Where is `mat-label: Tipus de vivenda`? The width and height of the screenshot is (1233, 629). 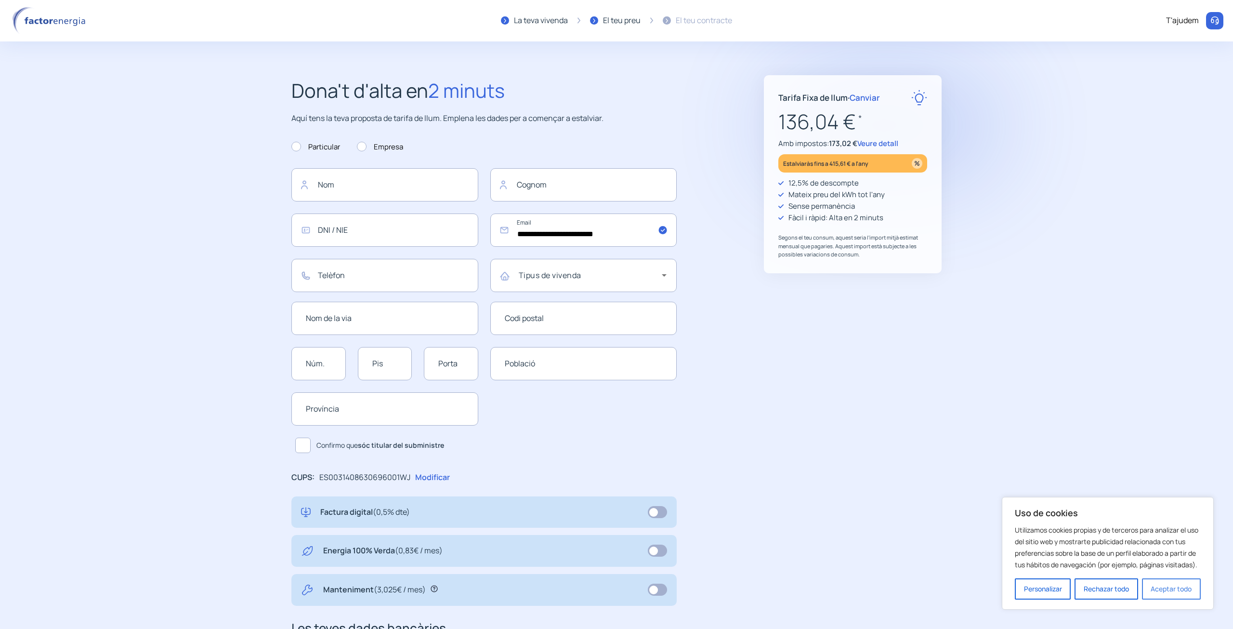 mat-label: Tipus de vivenda is located at coordinates (550, 275).